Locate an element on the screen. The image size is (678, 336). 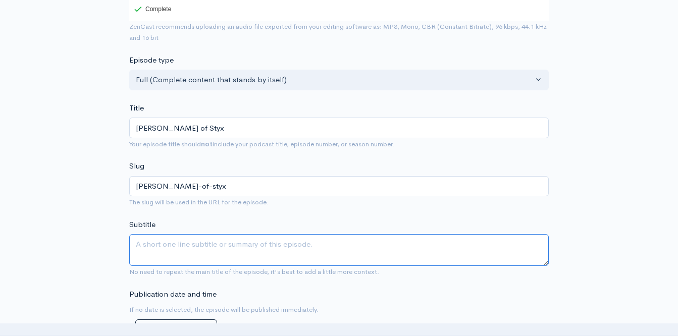
div: Full (Complete content that stands by itself) is located at coordinates (334, 80).